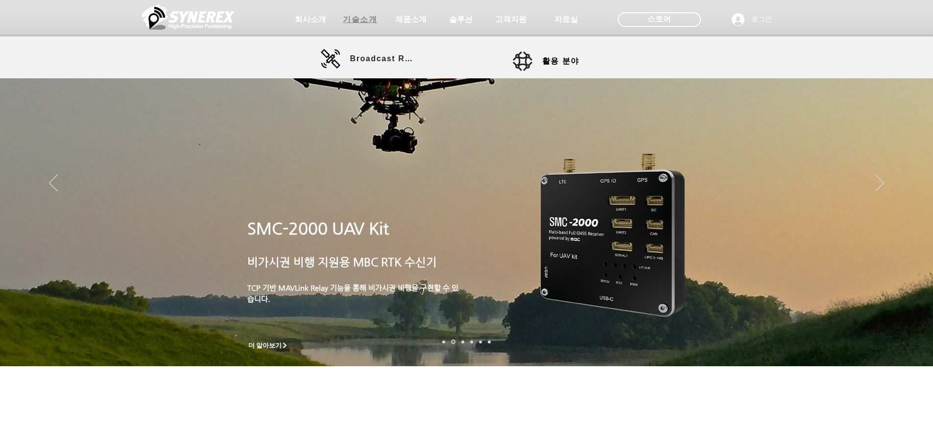 This screenshot has width=933, height=446. Describe the element at coordinates (489, 342) in the screenshot. I see `a: 정밀농업` at that location.